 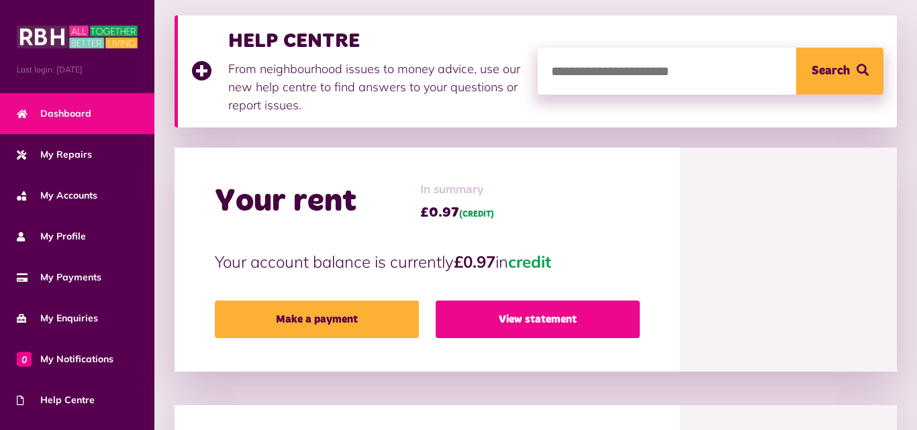 I want to click on p: Your account balance is currently in, so click(x=427, y=262).